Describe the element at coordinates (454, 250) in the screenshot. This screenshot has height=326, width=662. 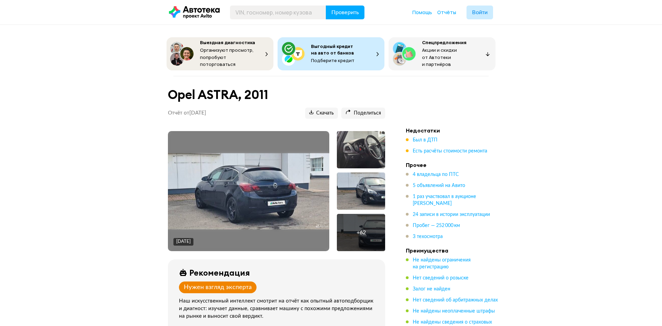
I see `h4: Преимущества` at that location.